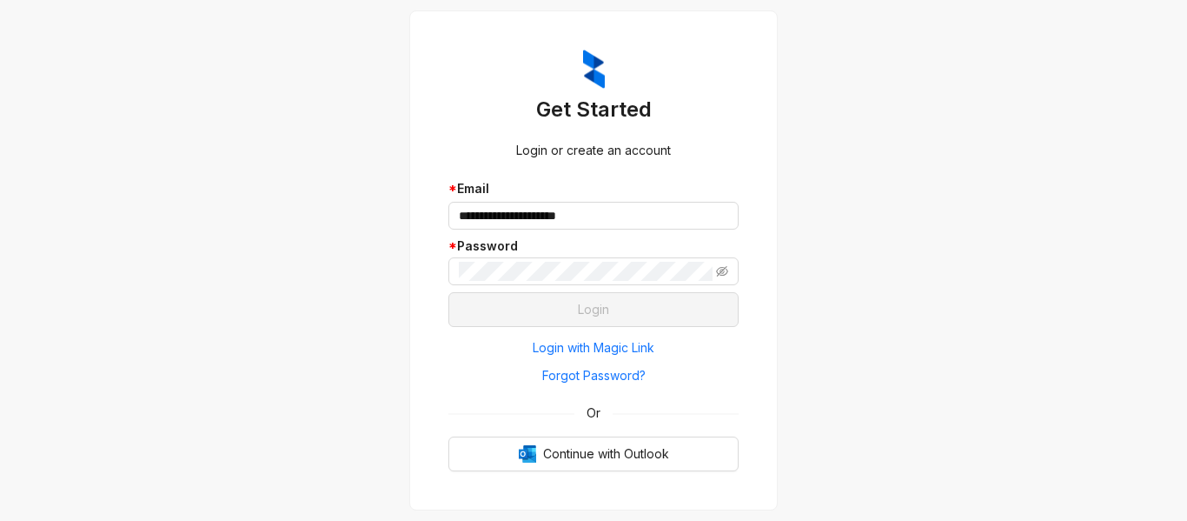 The image size is (1187, 521). I want to click on span: Forgot Password?, so click(594, 375).